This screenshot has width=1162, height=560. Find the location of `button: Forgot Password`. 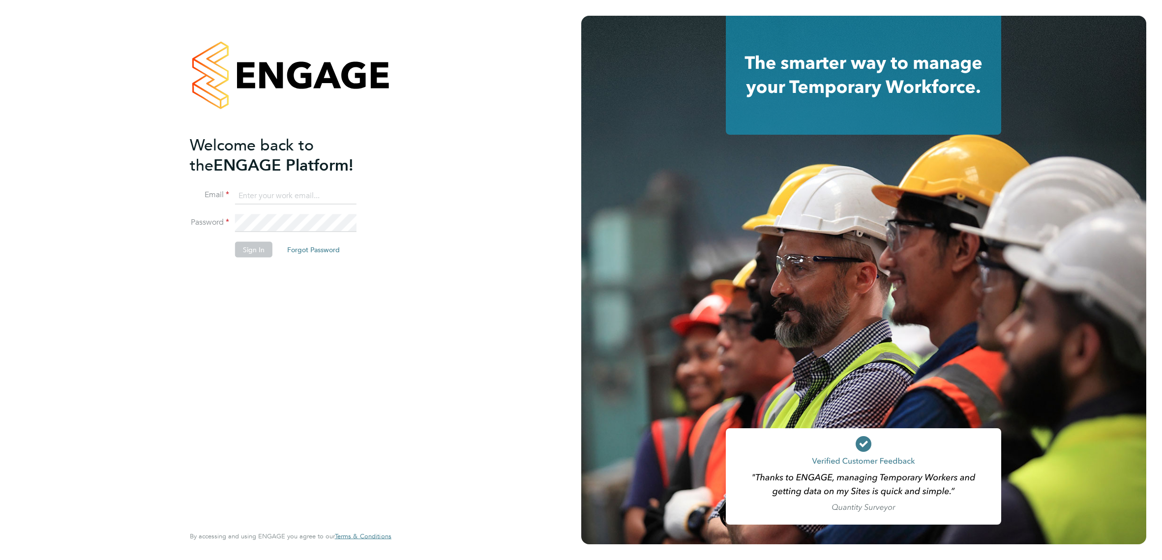

button: Forgot Password is located at coordinates (313, 250).